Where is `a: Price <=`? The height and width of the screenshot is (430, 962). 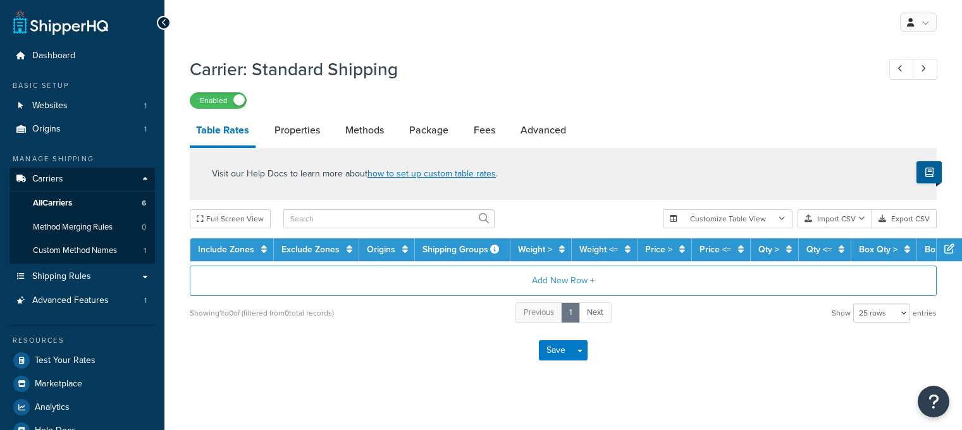
a: Price <= is located at coordinates (715, 249).